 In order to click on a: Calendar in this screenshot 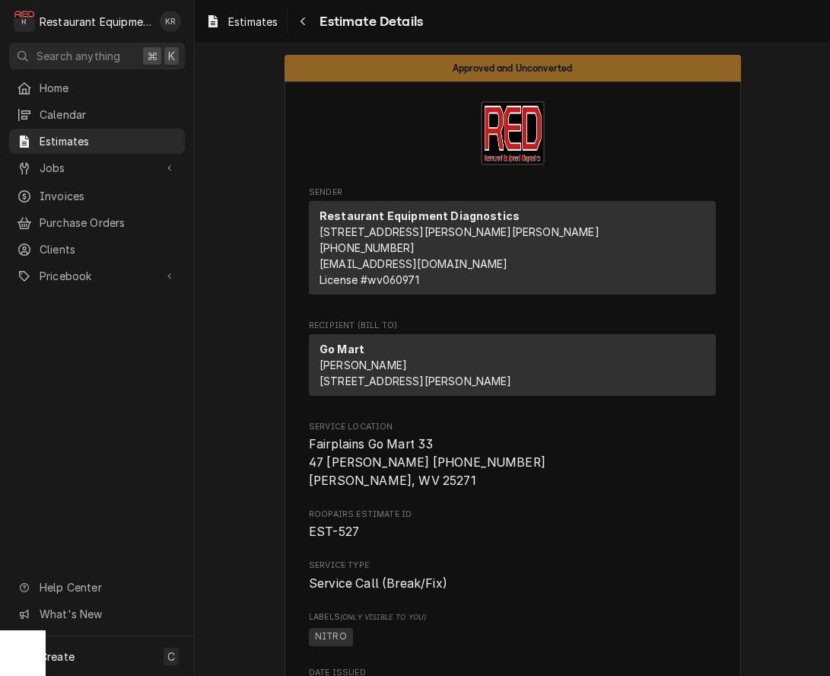, I will do `click(97, 114)`.